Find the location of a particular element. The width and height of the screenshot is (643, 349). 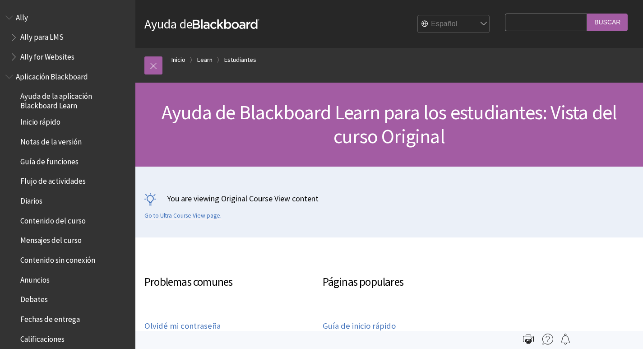

span: Flujo de actividades is located at coordinates (53, 180).